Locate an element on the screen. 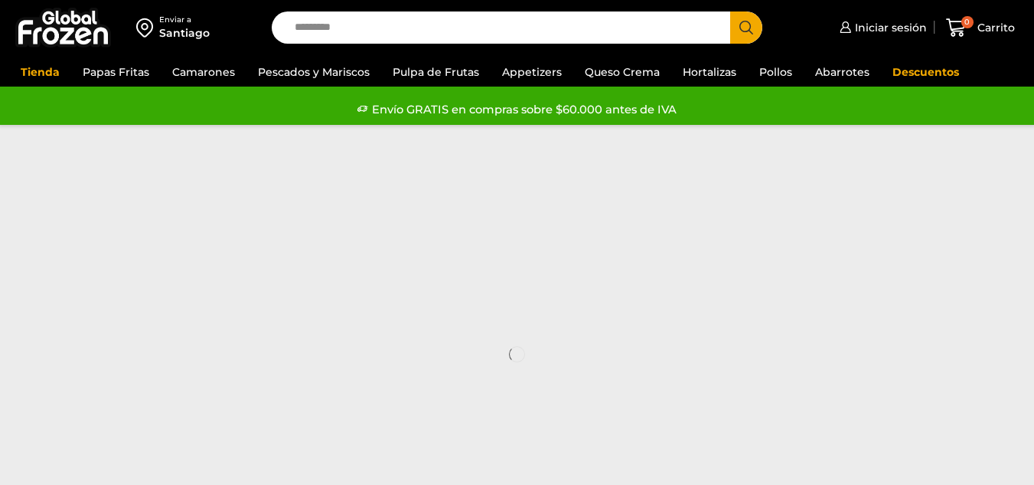 The image size is (1034, 485). button: Search button is located at coordinates (747, 28).